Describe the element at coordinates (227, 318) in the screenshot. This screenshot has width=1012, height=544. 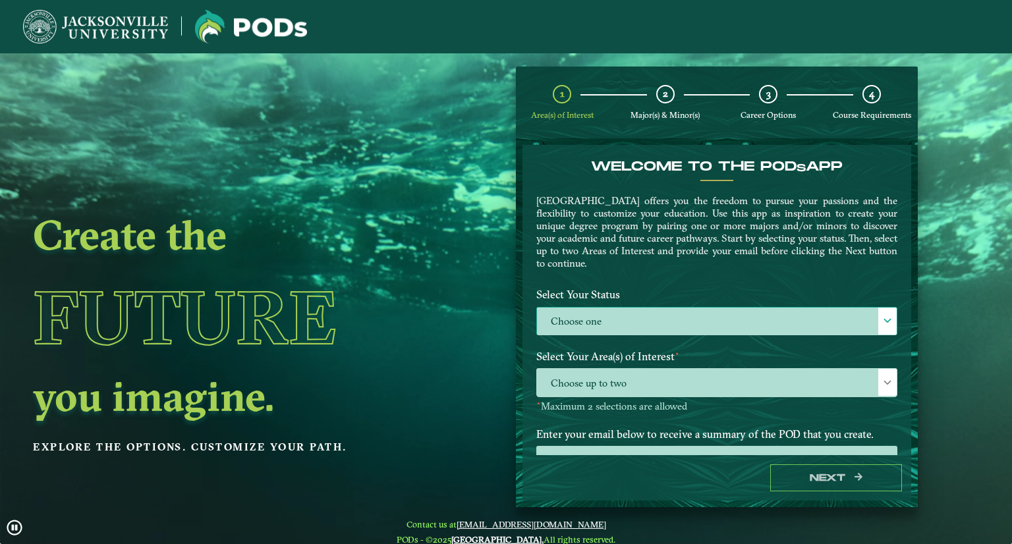
I see `h1: Future` at that location.